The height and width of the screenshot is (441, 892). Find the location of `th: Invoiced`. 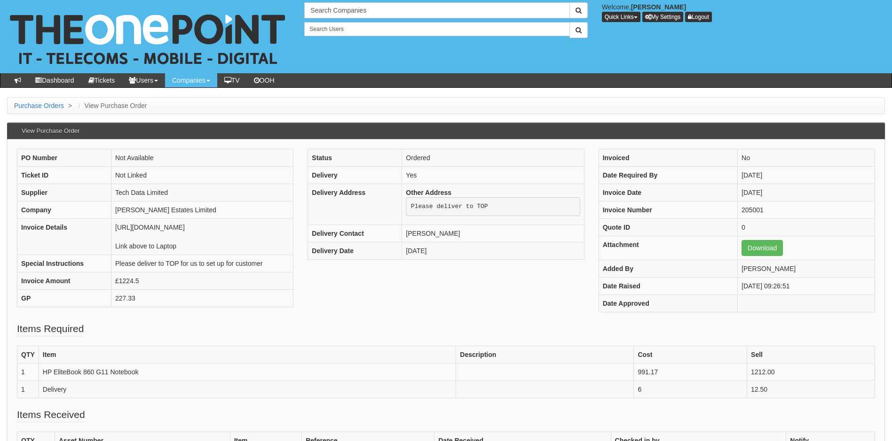

th: Invoiced is located at coordinates (668, 158).